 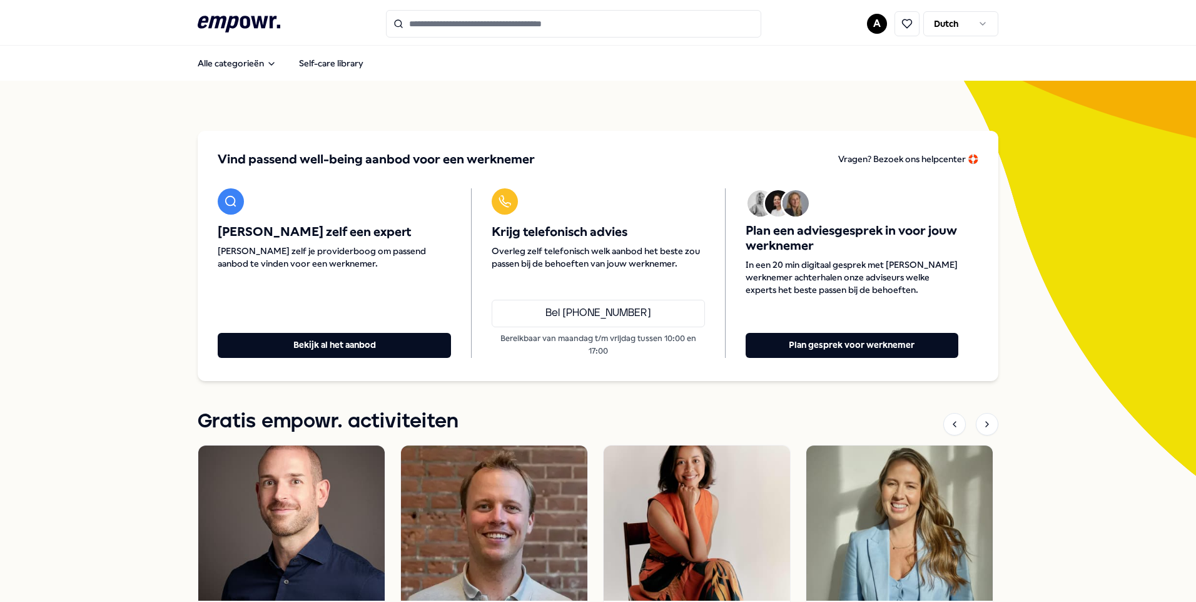 What do you see at coordinates (852, 345) in the screenshot?
I see `button: Plan gesprek voor werknemer` at bounding box center [852, 345].